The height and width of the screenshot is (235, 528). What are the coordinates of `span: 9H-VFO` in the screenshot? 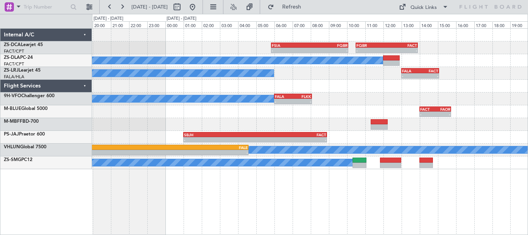 It's located at (12, 96).